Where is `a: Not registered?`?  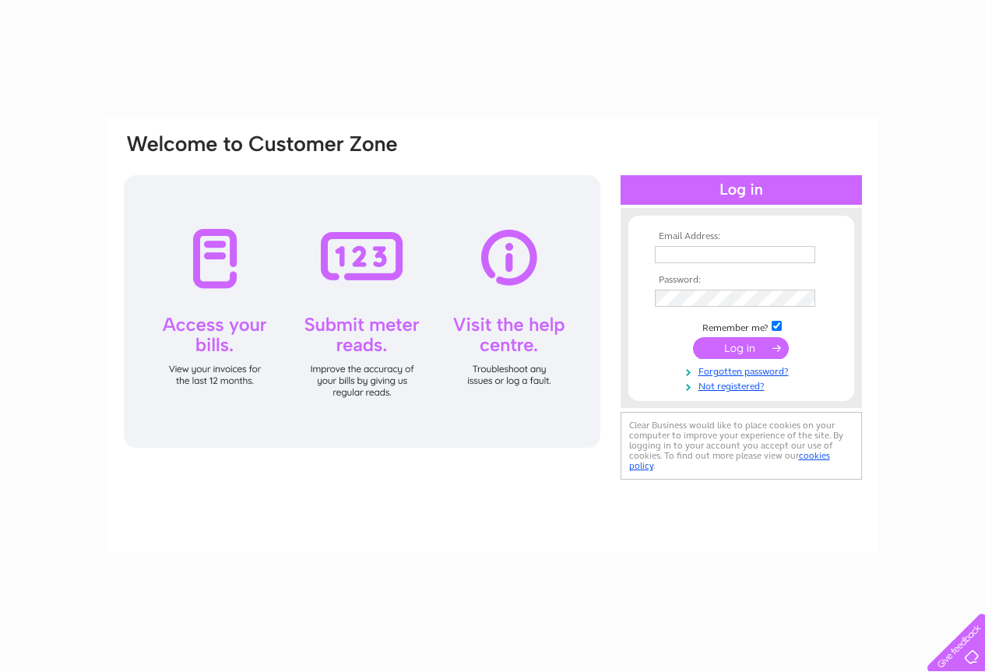 a: Not registered? is located at coordinates (743, 384).